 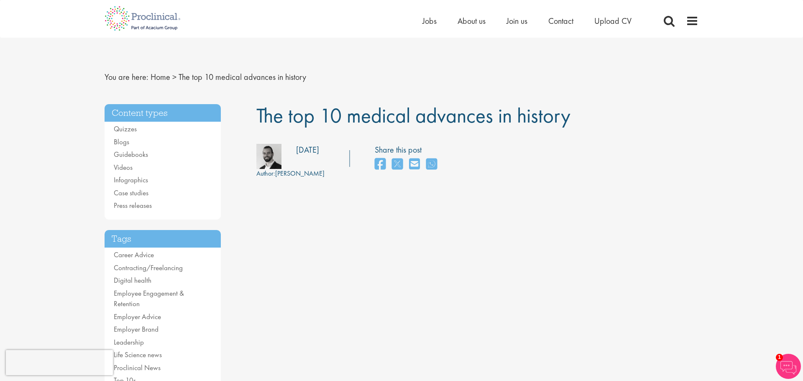 I want to click on a: Digital health, so click(x=133, y=280).